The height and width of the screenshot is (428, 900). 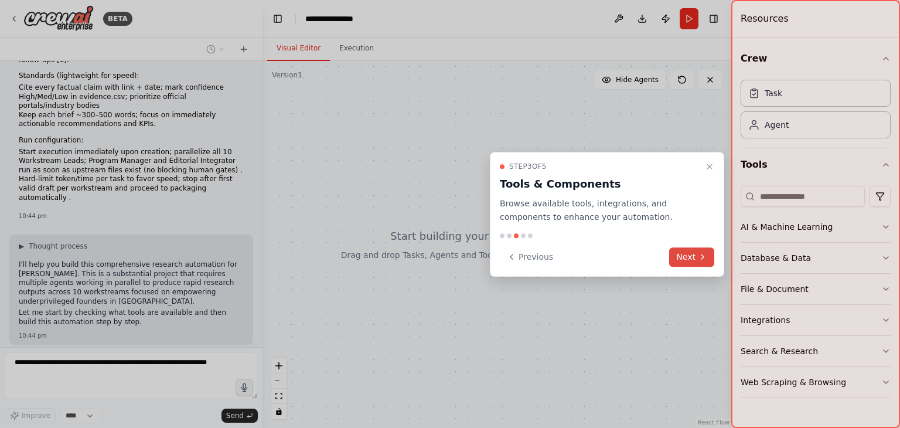 What do you see at coordinates (710, 166) in the screenshot?
I see `button: Close walkthrough` at bounding box center [710, 166].